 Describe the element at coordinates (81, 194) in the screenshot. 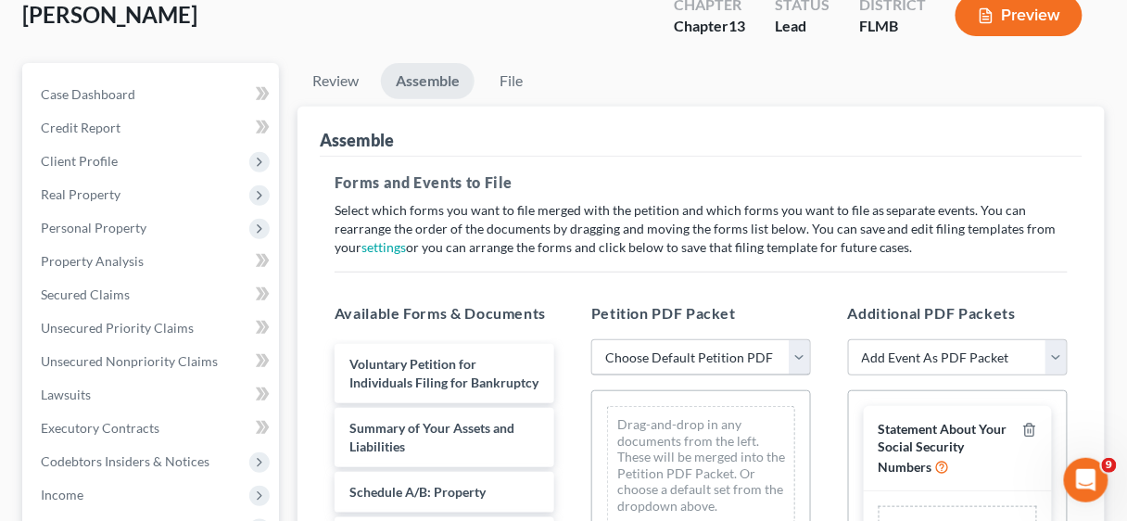

I see `span: Real Property` at that location.